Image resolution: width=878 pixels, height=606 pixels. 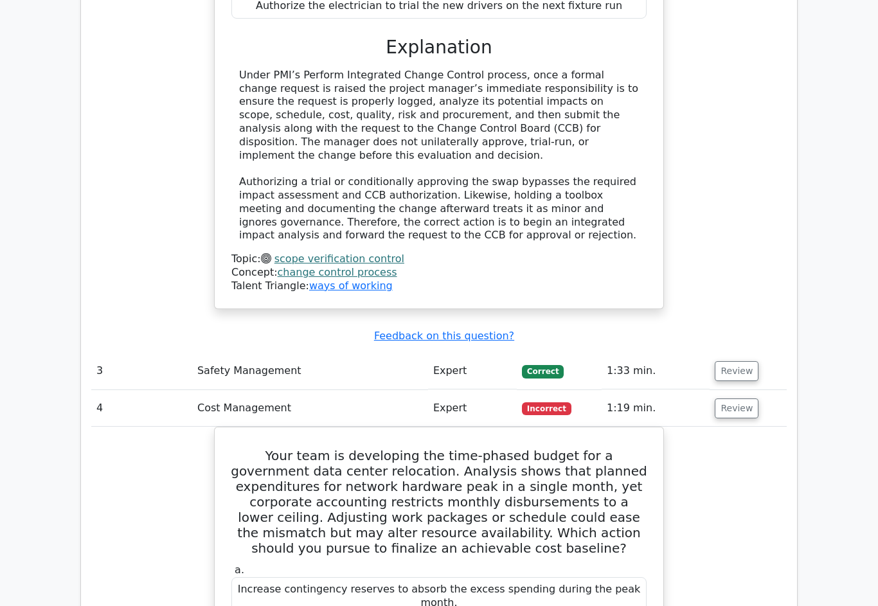 I want to click on td: 1:33 min., so click(x=655, y=371).